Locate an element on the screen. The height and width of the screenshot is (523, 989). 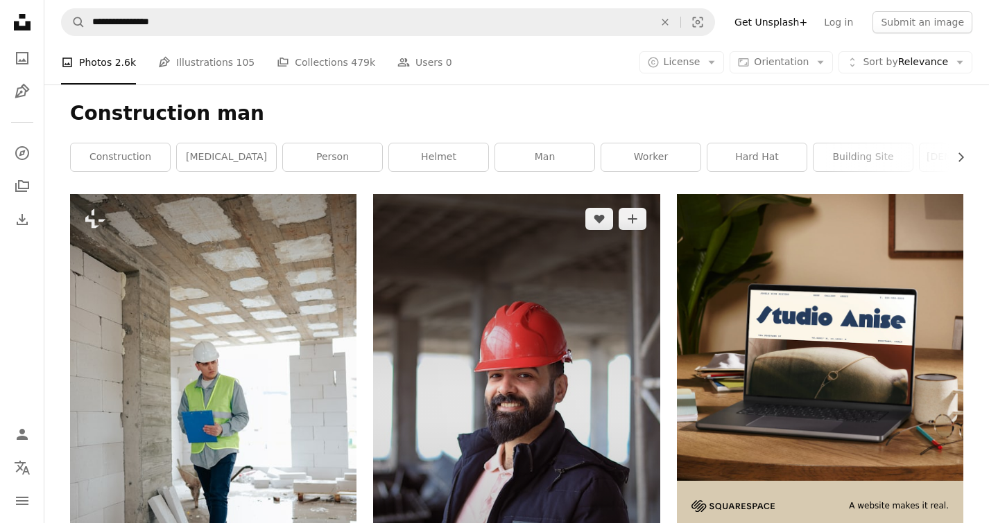
a: helmet is located at coordinates (438, 157).